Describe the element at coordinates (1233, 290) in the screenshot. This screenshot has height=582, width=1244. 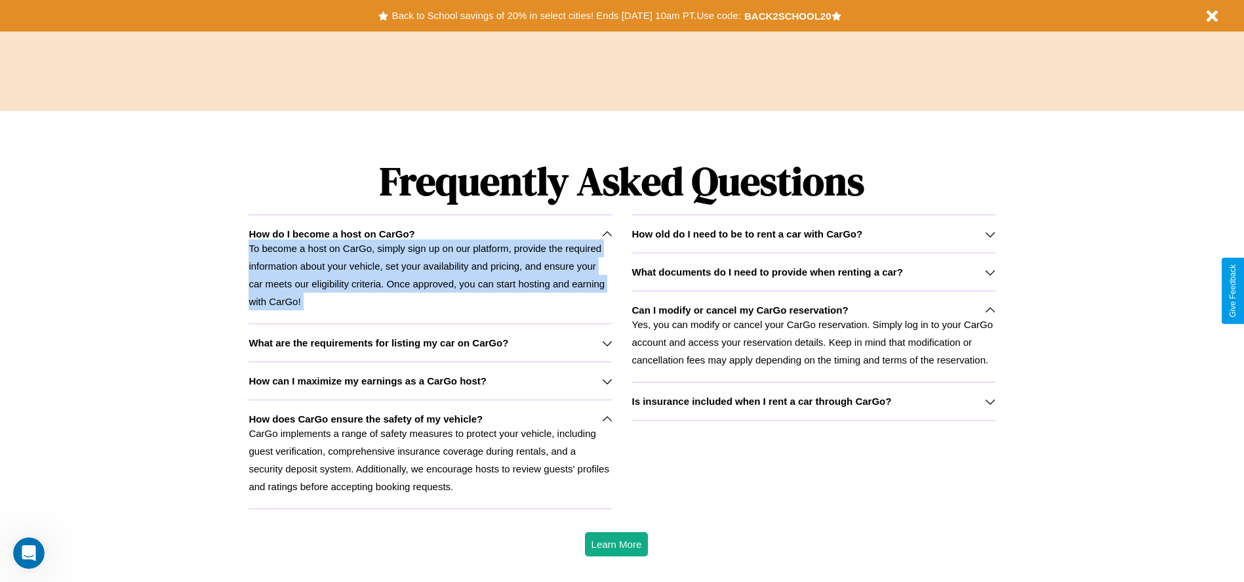
I see `div: Give Feedback` at that location.